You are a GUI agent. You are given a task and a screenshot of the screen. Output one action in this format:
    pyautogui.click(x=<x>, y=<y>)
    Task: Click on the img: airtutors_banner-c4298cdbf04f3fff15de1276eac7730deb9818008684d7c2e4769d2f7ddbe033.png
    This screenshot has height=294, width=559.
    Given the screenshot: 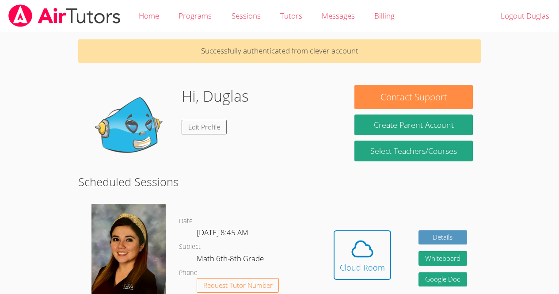 What is the action you would take?
    pyautogui.click(x=65, y=15)
    